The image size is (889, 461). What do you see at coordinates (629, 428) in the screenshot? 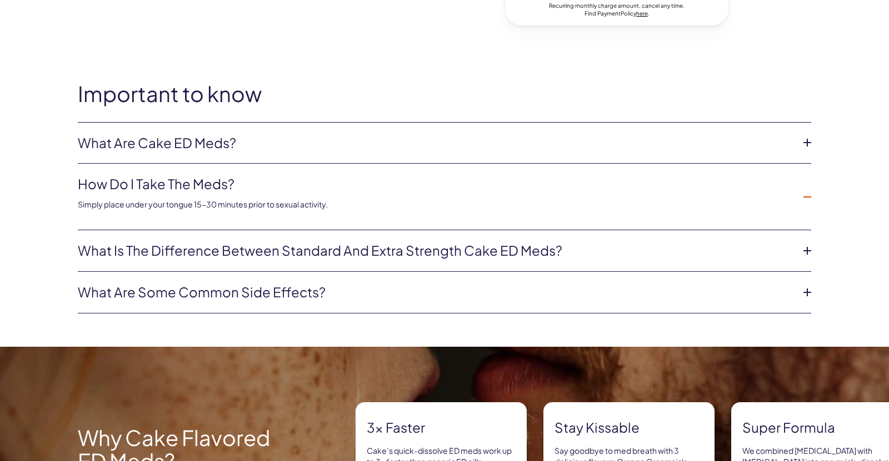
I see `strong: Stay Kissable` at bounding box center [629, 428].